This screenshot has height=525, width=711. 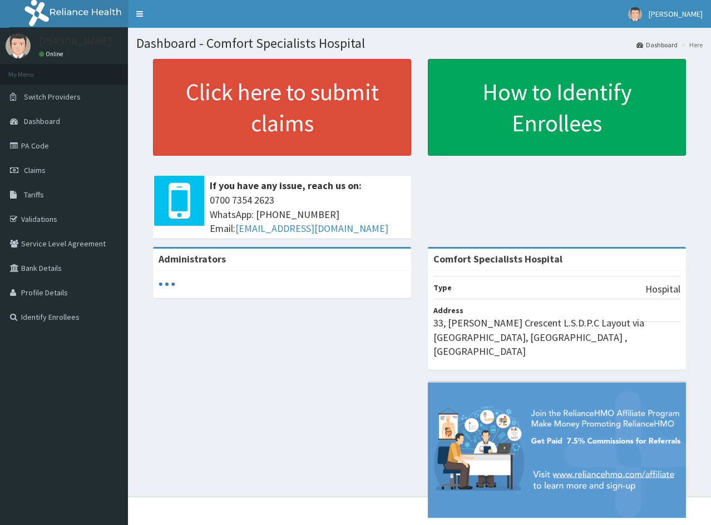 What do you see at coordinates (420, 43) in the screenshot?
I see `h1: Dashboard - Comfort Specialists Hospital` at bounding box center [420, 43].